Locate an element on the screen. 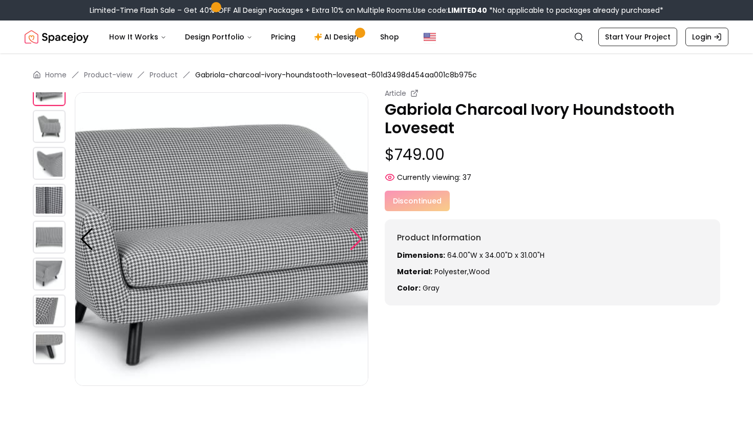 The height and width of the screenshot is (430, 753). img: https://storage.googleapis.com/spacejoy-main/assets/601d3498d454aa001c8b975c/product_3_35lm1m9781mn is located at coordinates (49, 163).